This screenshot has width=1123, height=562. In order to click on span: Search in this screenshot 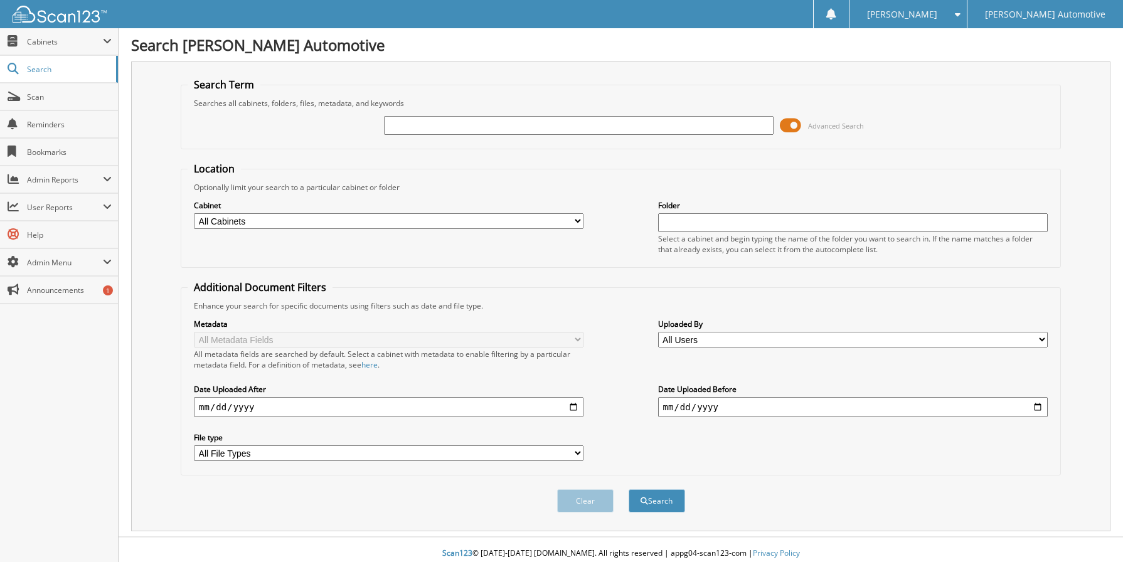, I will do `click(68, 69)`.